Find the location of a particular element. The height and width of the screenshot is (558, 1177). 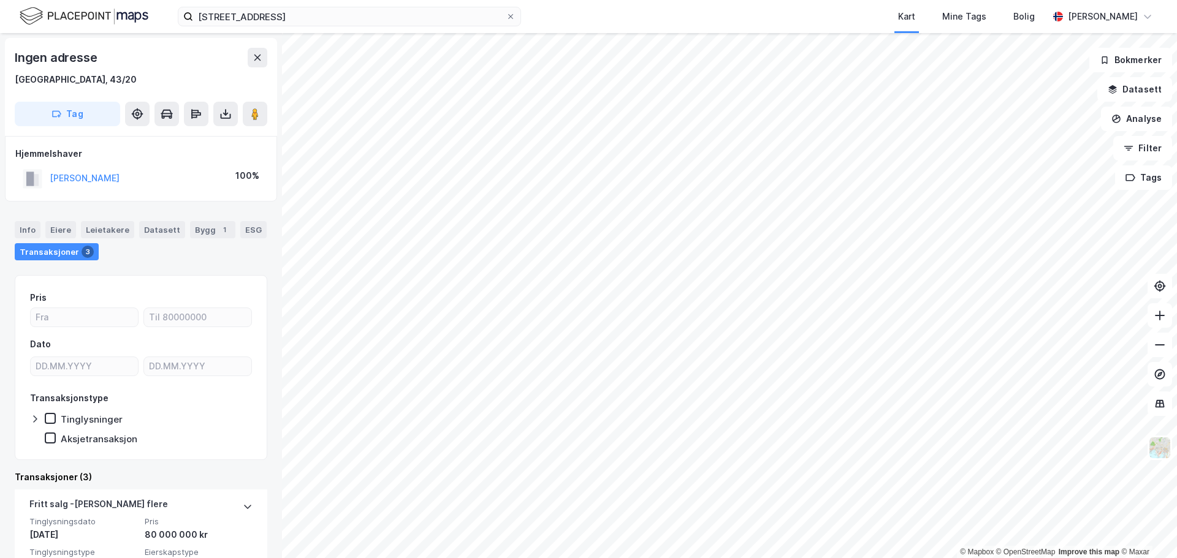

input: Fra is located at coordinates (84, 317).